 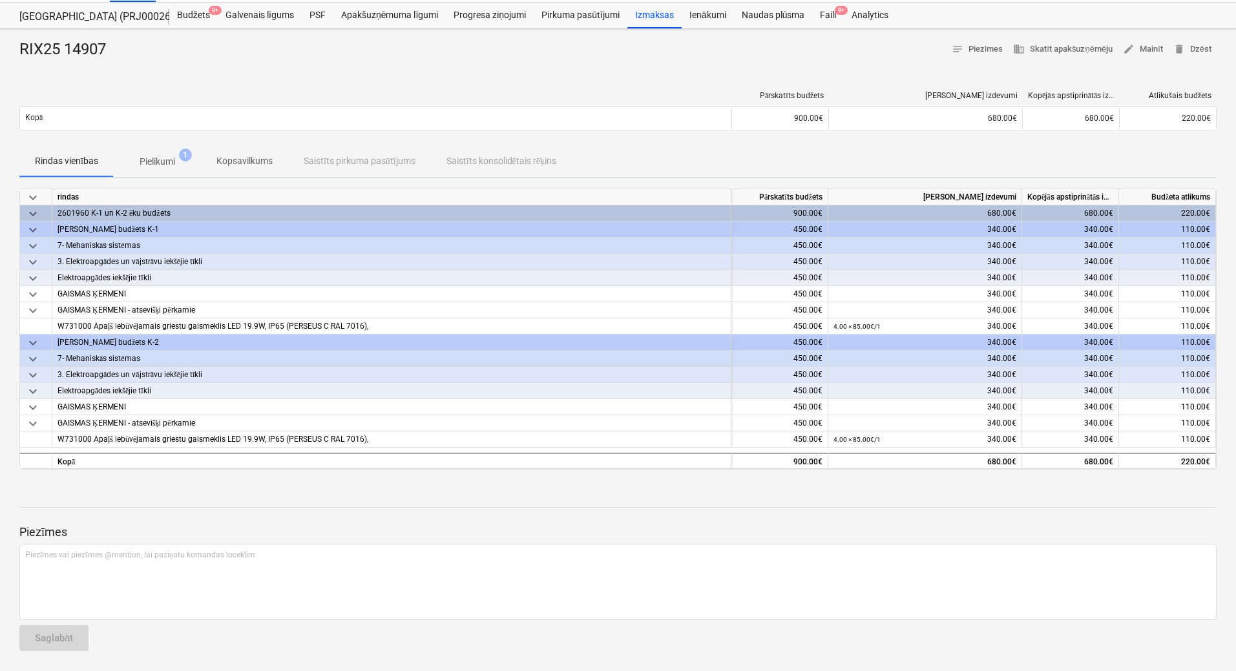 What do you see at coordinates (654, 16) in the screenshot?
I see `div: Izmaksas` at bounding box center [654, 16].